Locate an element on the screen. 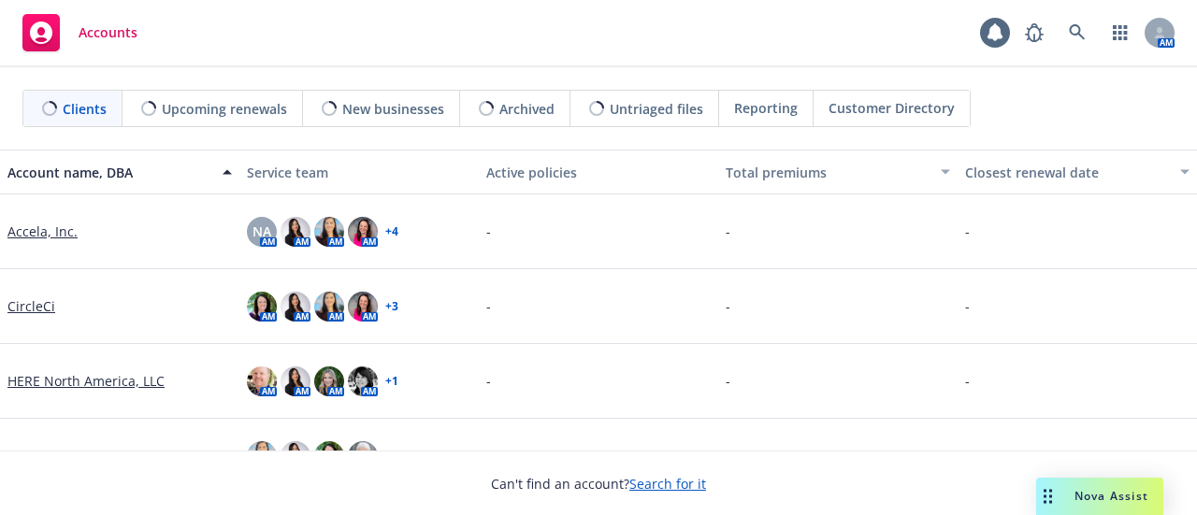 The width and height of the screenshot is (1197, 515). div: Active policies is located at coordinates (598, 172).